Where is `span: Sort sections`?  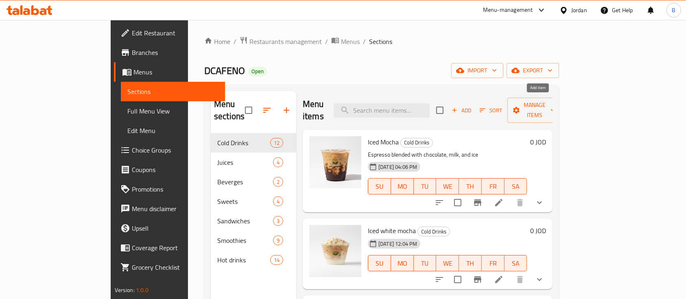 span: Sort sections is located at coordinates (267, 110).